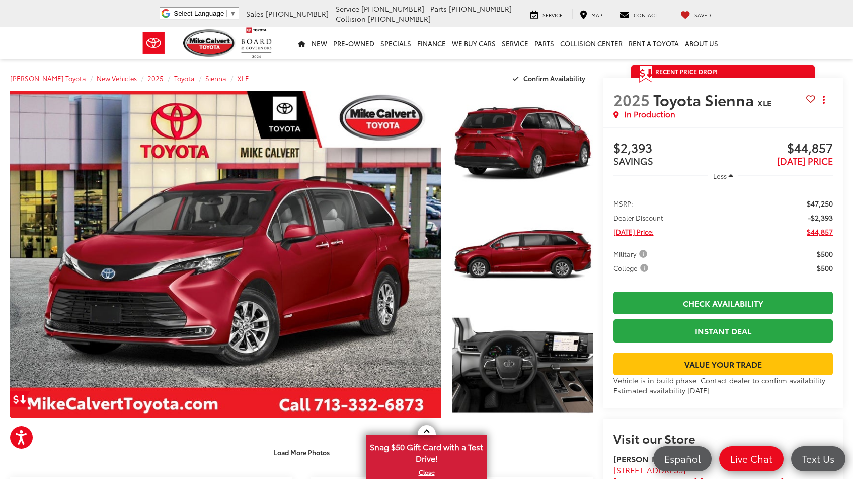 The height and width of the screenshot is (479, 853). What do you see at coordinates (427, 451) in the screenshot?
I see `span: Snag $50 Gift Card with a Test Drive!` at bounding box center [427, 451].